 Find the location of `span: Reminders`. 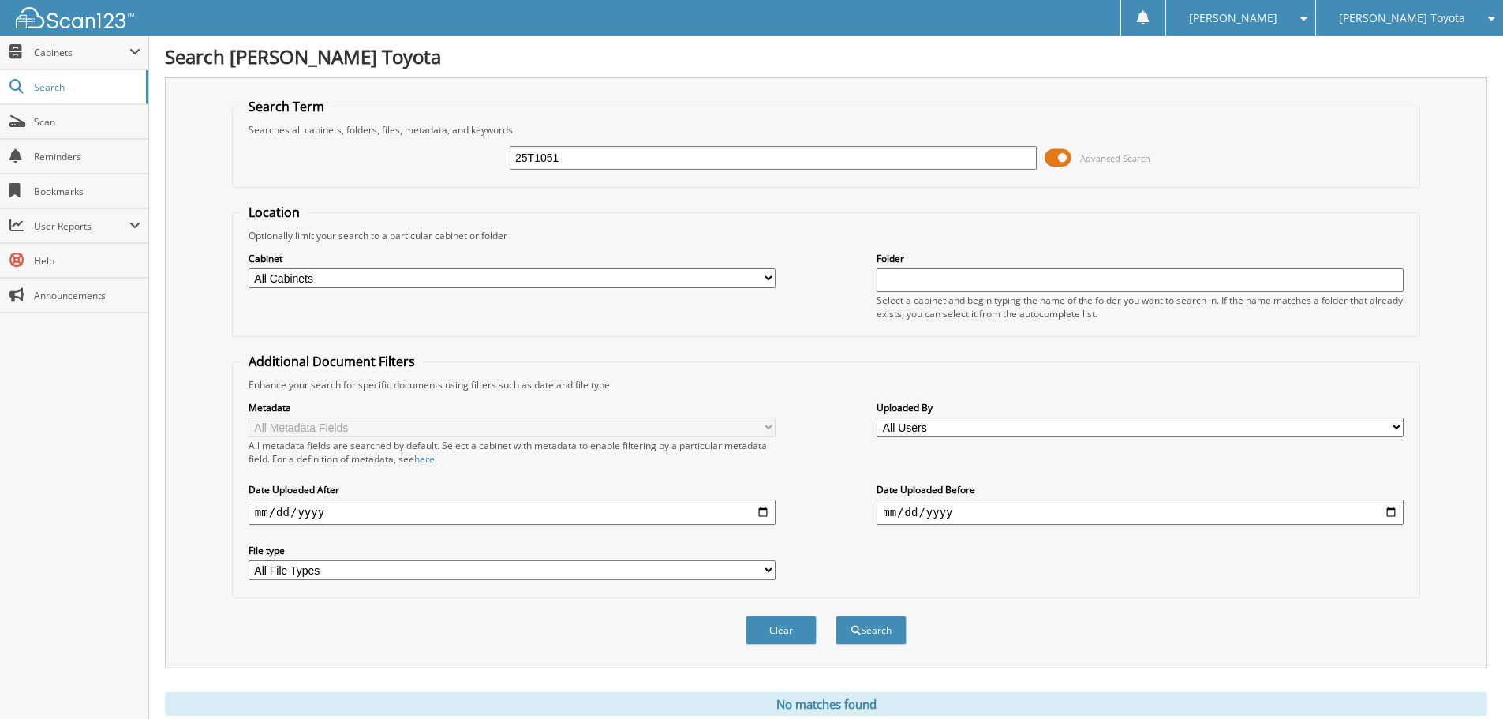

span: Reminders is located at coordinates (87, 156).